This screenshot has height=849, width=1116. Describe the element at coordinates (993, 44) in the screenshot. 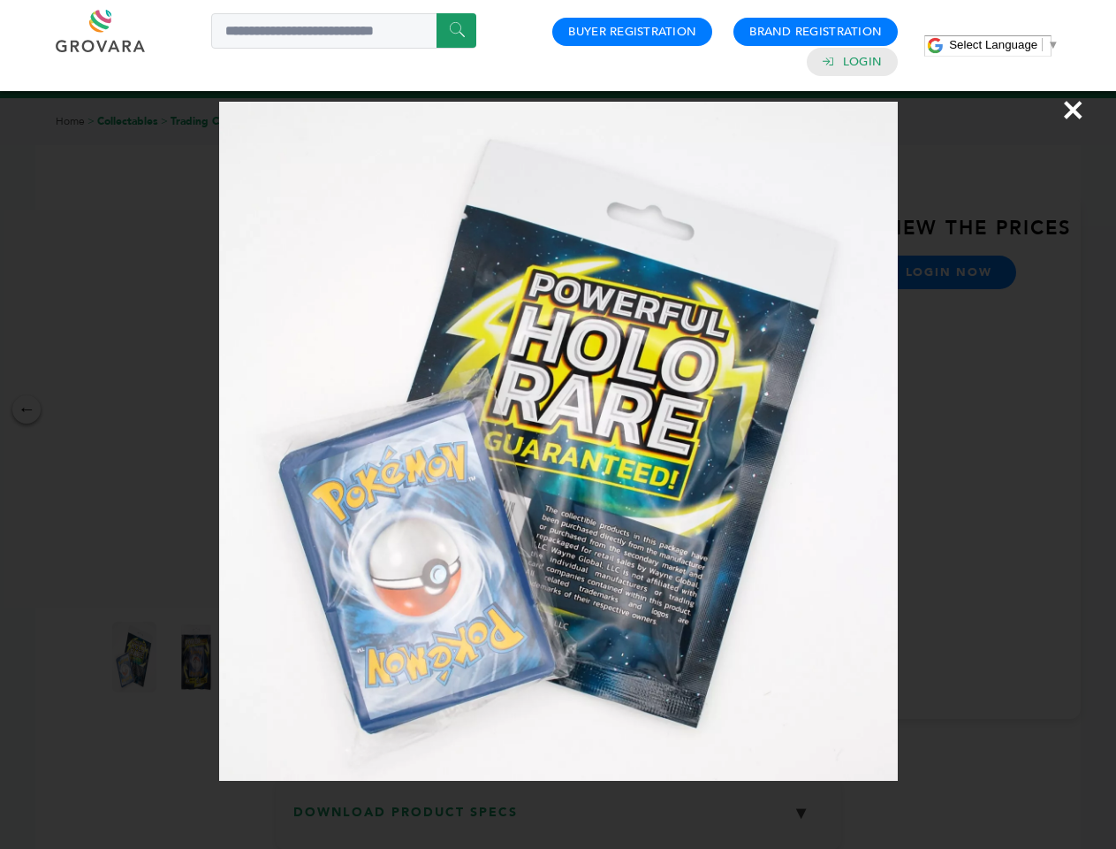

I see `span: Select Language` at that location.